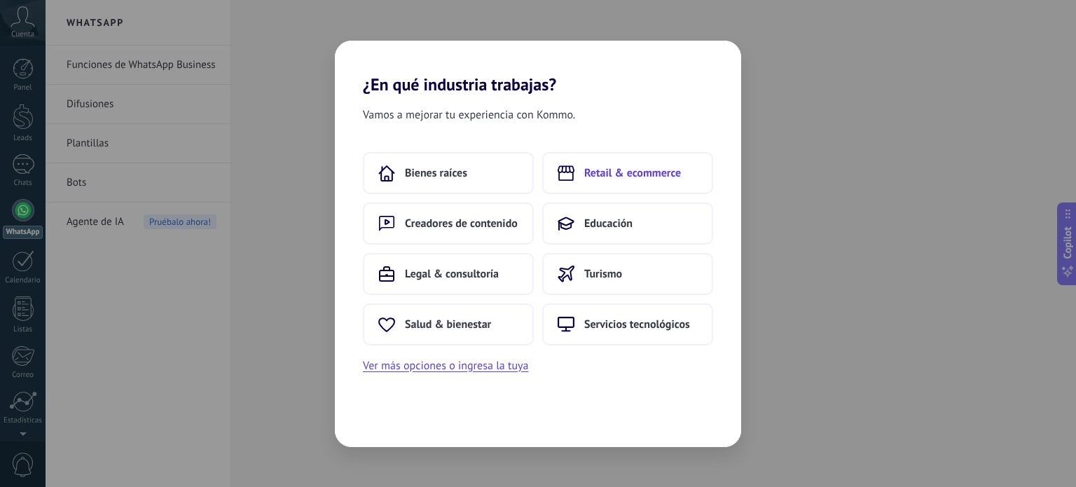  I want to click on span: Salud & bienestar, so click(448, 324).